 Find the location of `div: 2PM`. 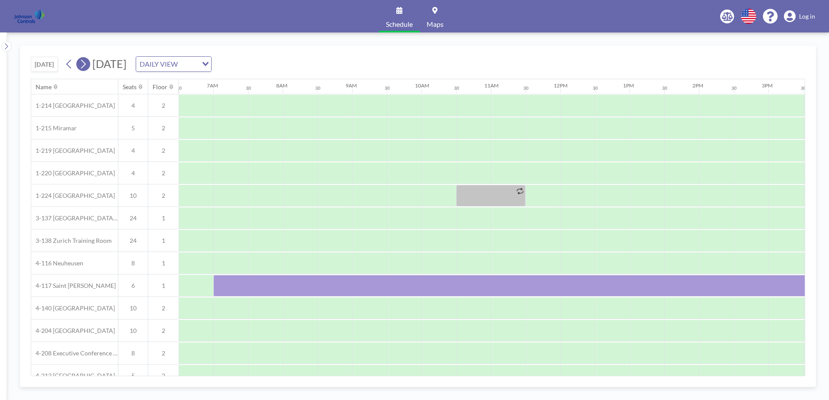

div: 2PM is located at coordinates (697, 85).